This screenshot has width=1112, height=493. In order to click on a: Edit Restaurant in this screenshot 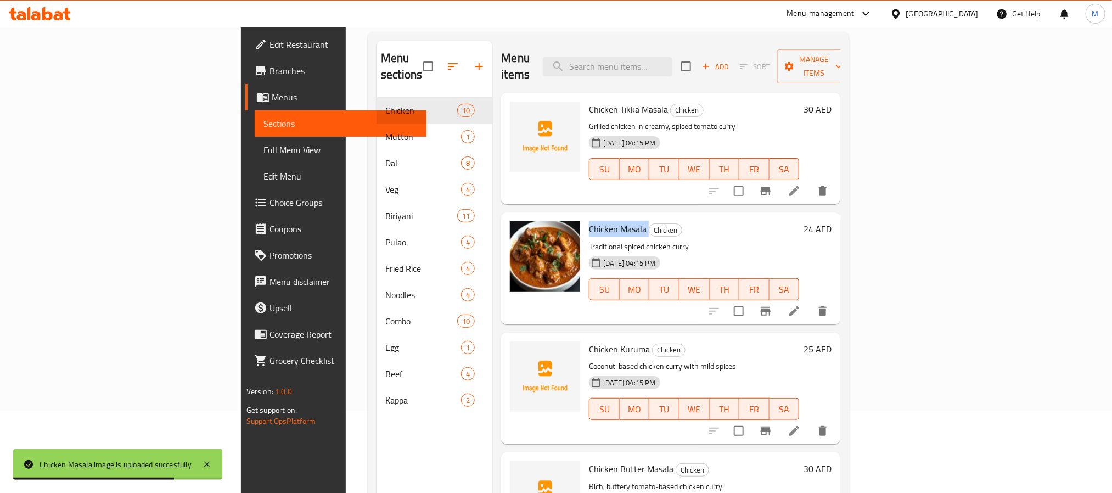, I will do `click(336, 44)`.